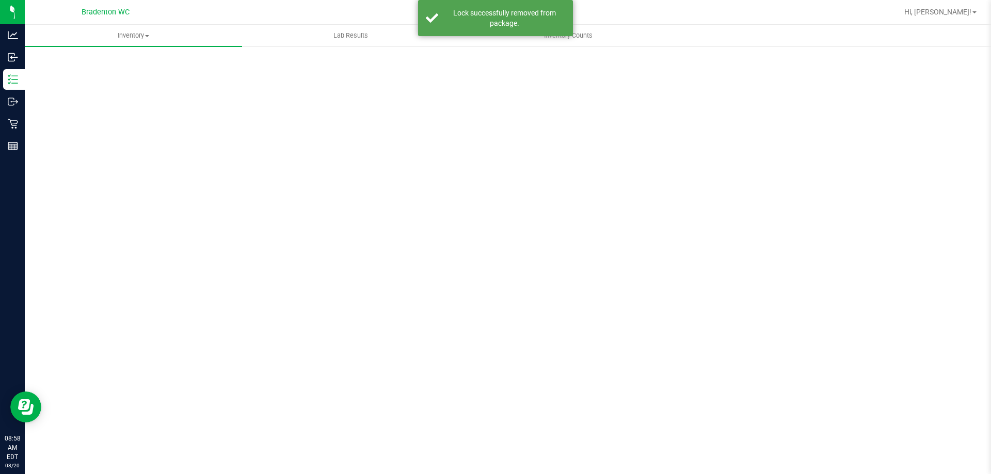  What do you see at coordinates (13, 79) in the screenshot?
I see `inline-svg: Inventory` at bounding box center [13, 79].